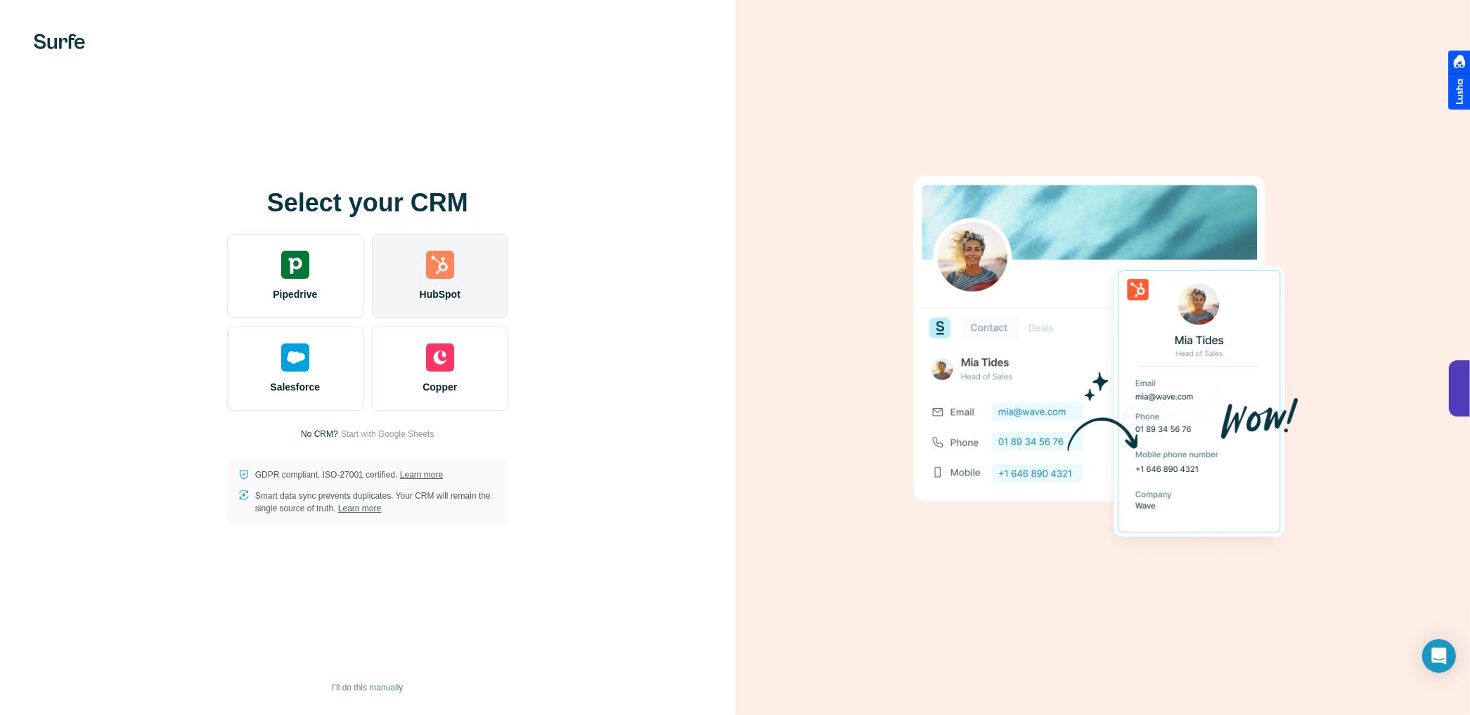 The height and width of the screenshot is (715, 1470). I want to click on p: Smart data sync prevents duplicates. Your CRM will remain the single source of truth., so click(376, 502).